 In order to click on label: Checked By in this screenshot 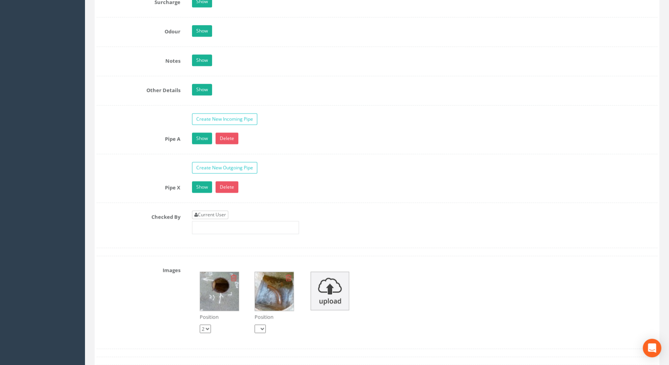, I will do `click(138, 216)`.